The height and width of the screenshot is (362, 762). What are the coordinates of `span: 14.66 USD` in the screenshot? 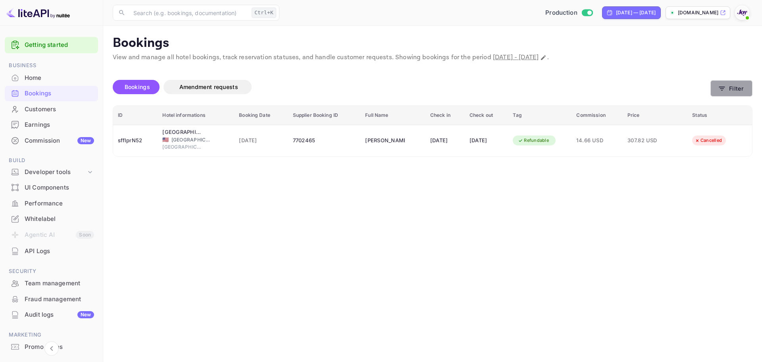 It's located at (597, 141).